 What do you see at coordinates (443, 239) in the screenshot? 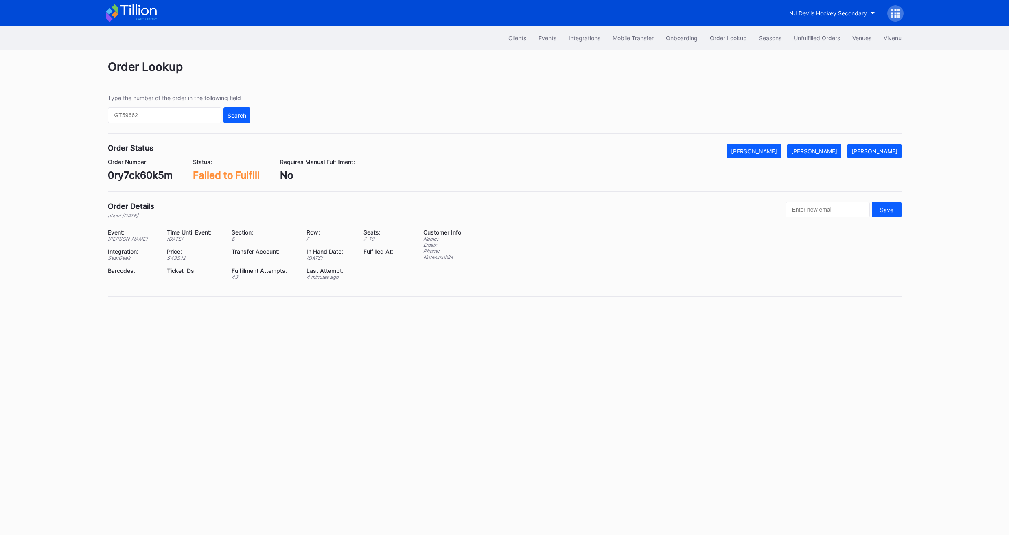
I see `div: Name:` at bounding box center [443, 239].